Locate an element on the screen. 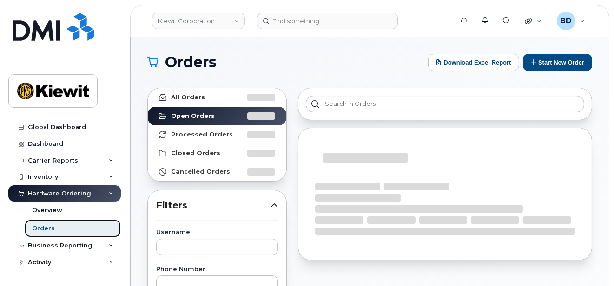  a: All Orders is located at coordinates (217, 98).